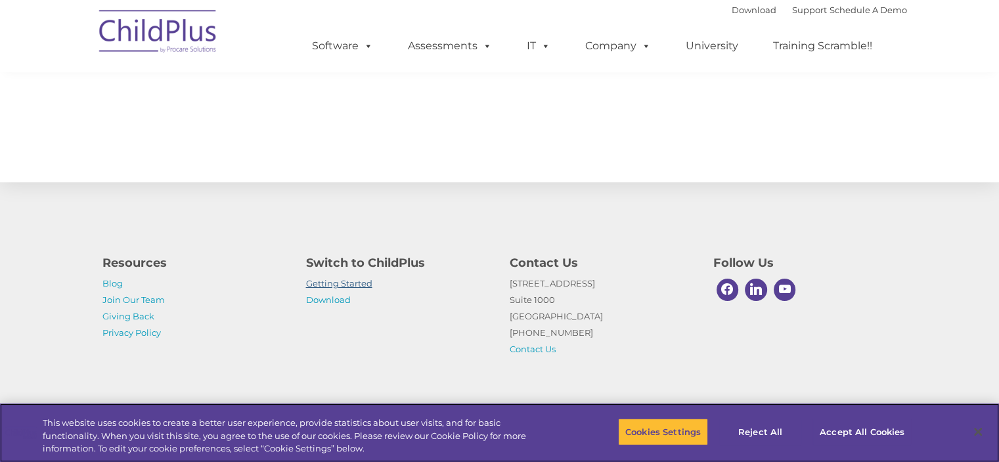 The height and width of the screenshot is (462, 999). I want to click on a: Assessments, so click(450, 46).